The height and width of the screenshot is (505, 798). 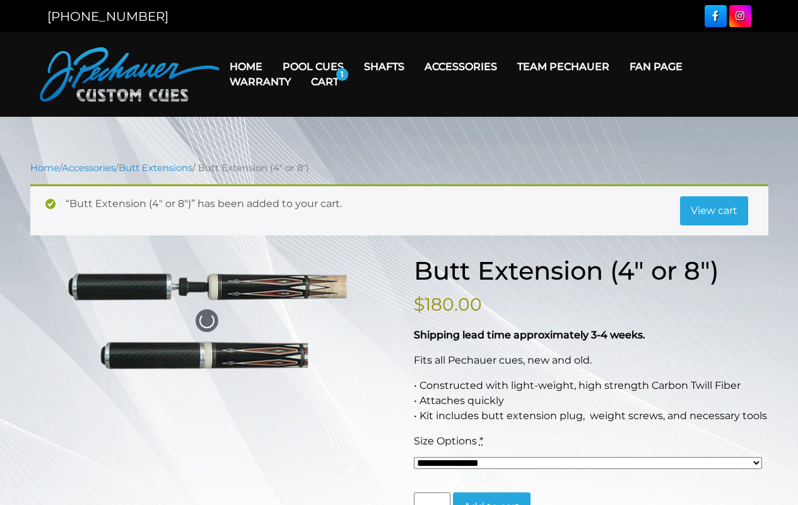 I want to click on a: Team Pechauer, so click(x=563, y=66).